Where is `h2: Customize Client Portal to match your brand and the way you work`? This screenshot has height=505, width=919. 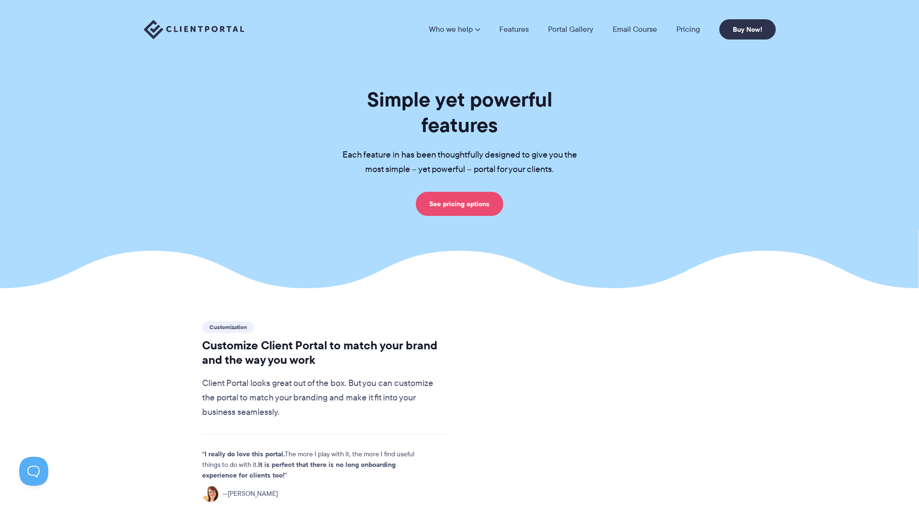 h2: Customize Client Portal to match your brand and the way you work is located at coordinates (324, 353).